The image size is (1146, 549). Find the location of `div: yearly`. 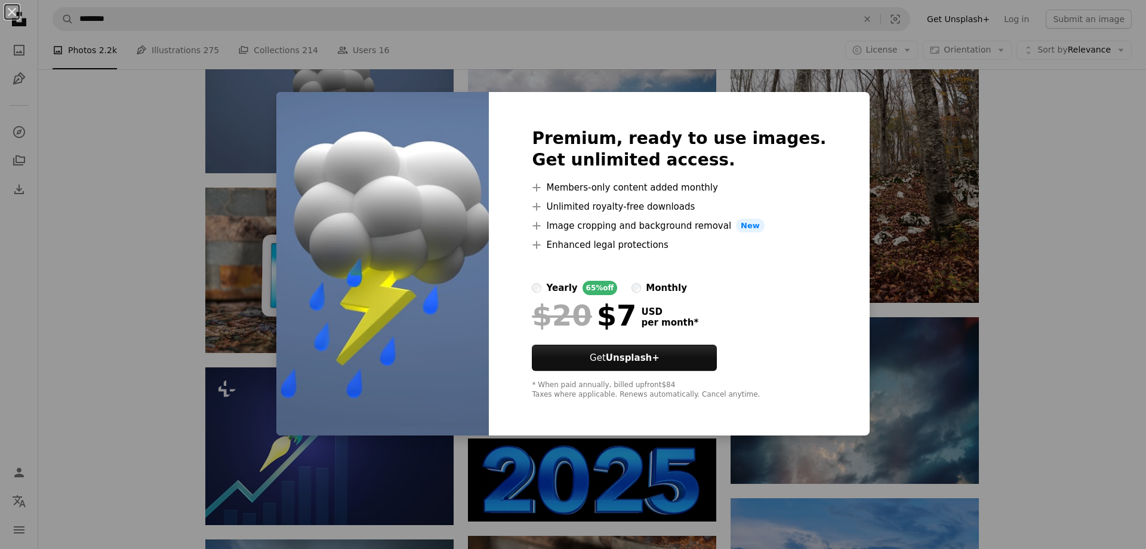

div: yearly is located at coordinates (562, 288).